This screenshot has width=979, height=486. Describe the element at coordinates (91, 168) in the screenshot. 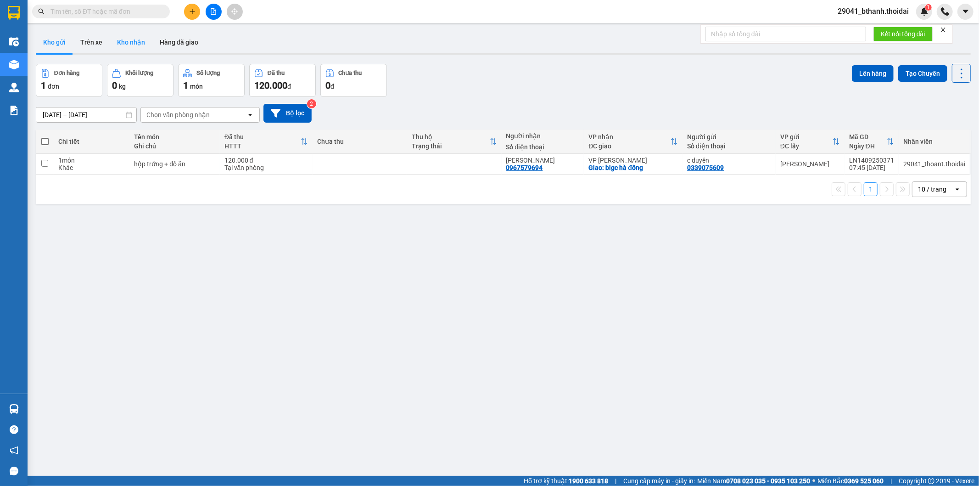

I see `div: Khác` at that location.